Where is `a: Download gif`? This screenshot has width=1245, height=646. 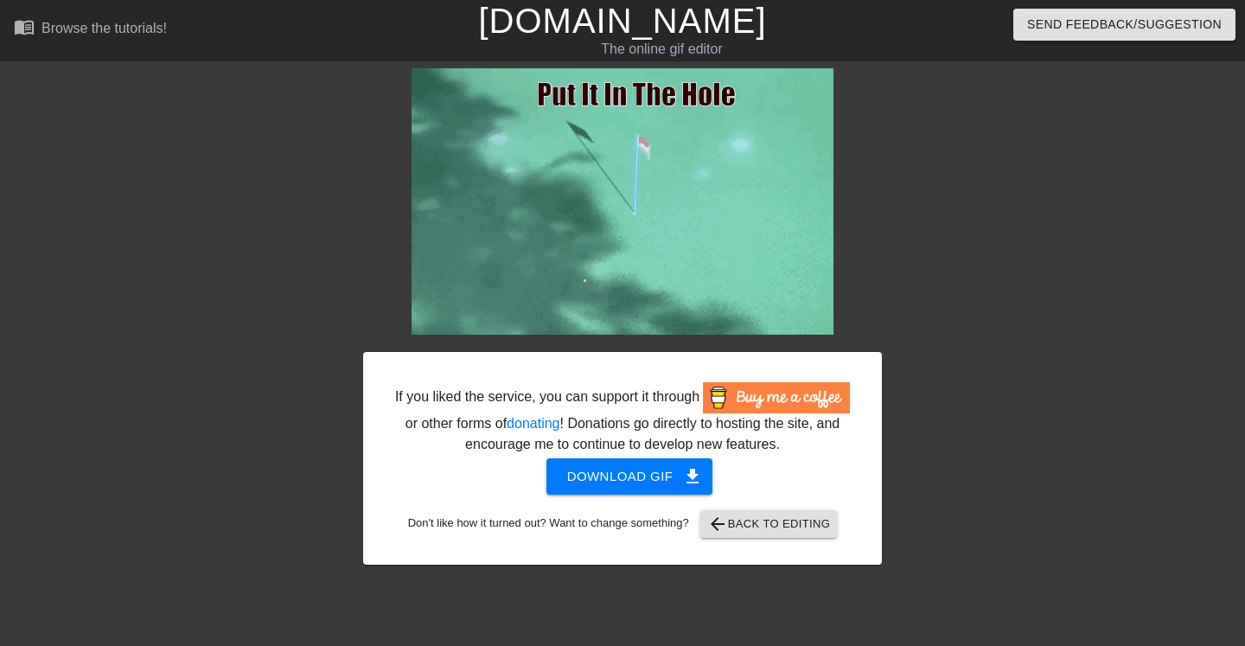
a: Download gif is located at coordinates (623, 475).